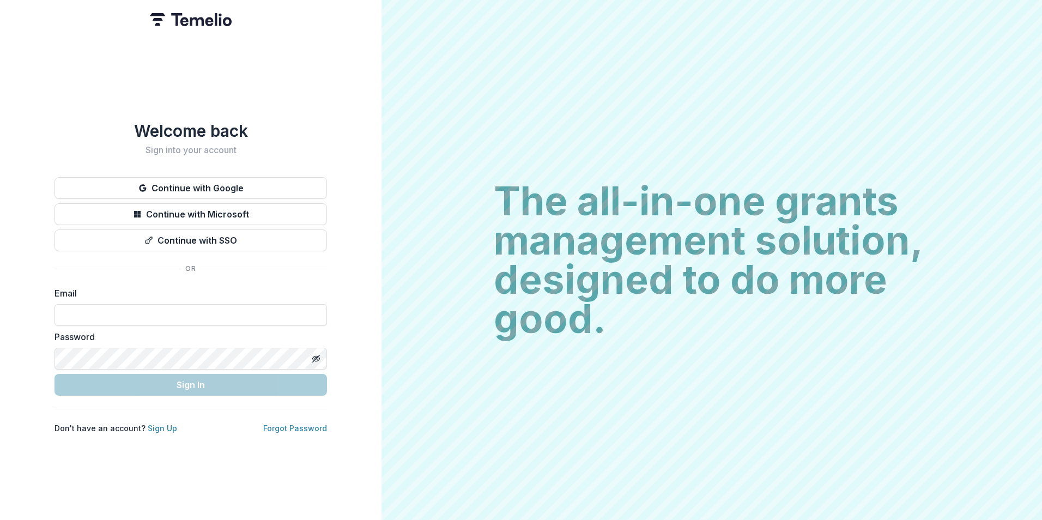 The width and height of the screenshot is (1042, 520). What do you see at coordinates (187, 293) in the screenshot?
I see `label: Email` at bounding box center [187, 293].